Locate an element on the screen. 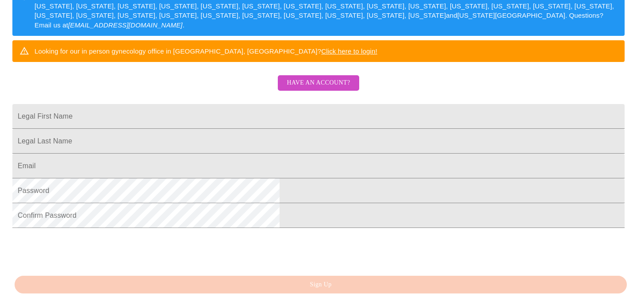  a: Have an account? is located at coordinates (318, 88).